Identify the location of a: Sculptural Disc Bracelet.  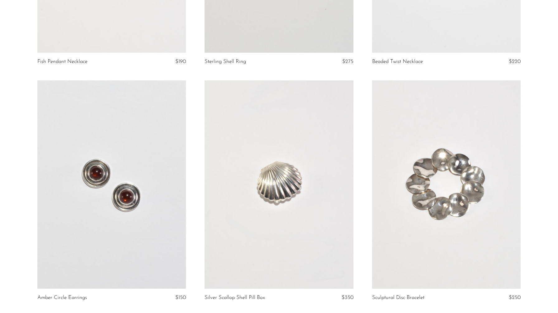
(399, 298).